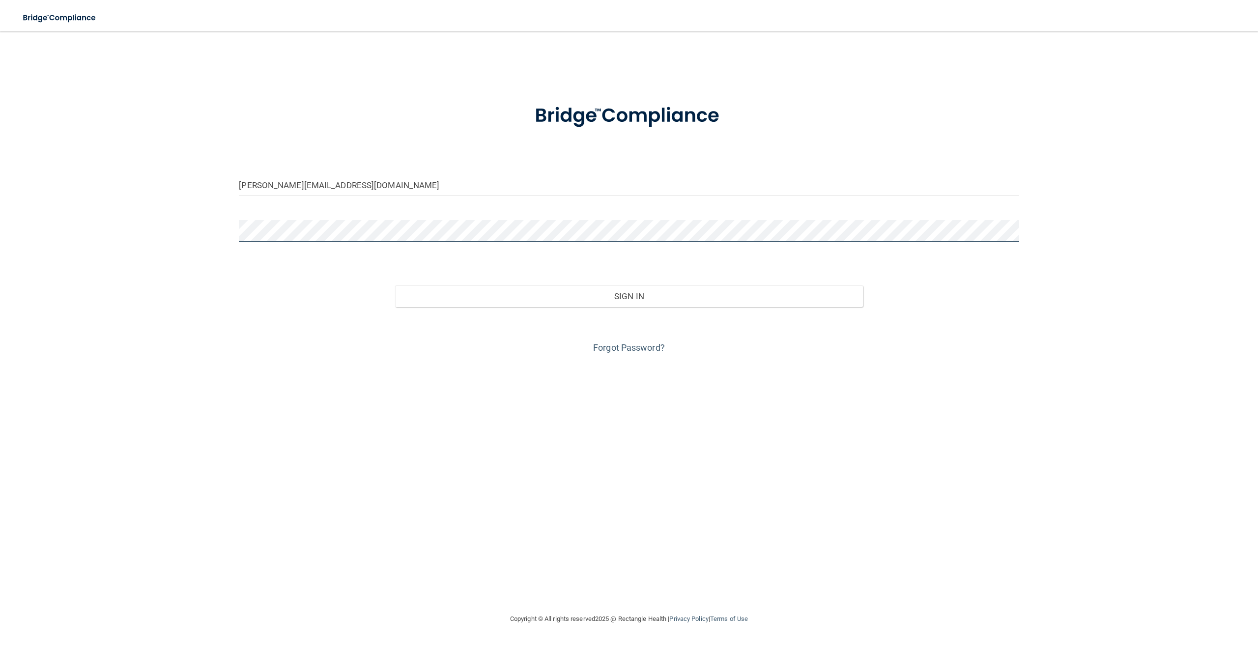  Describe the element at coordinates (688, 619) in the screenshot. I see `a: Privacy Policy` at that location.